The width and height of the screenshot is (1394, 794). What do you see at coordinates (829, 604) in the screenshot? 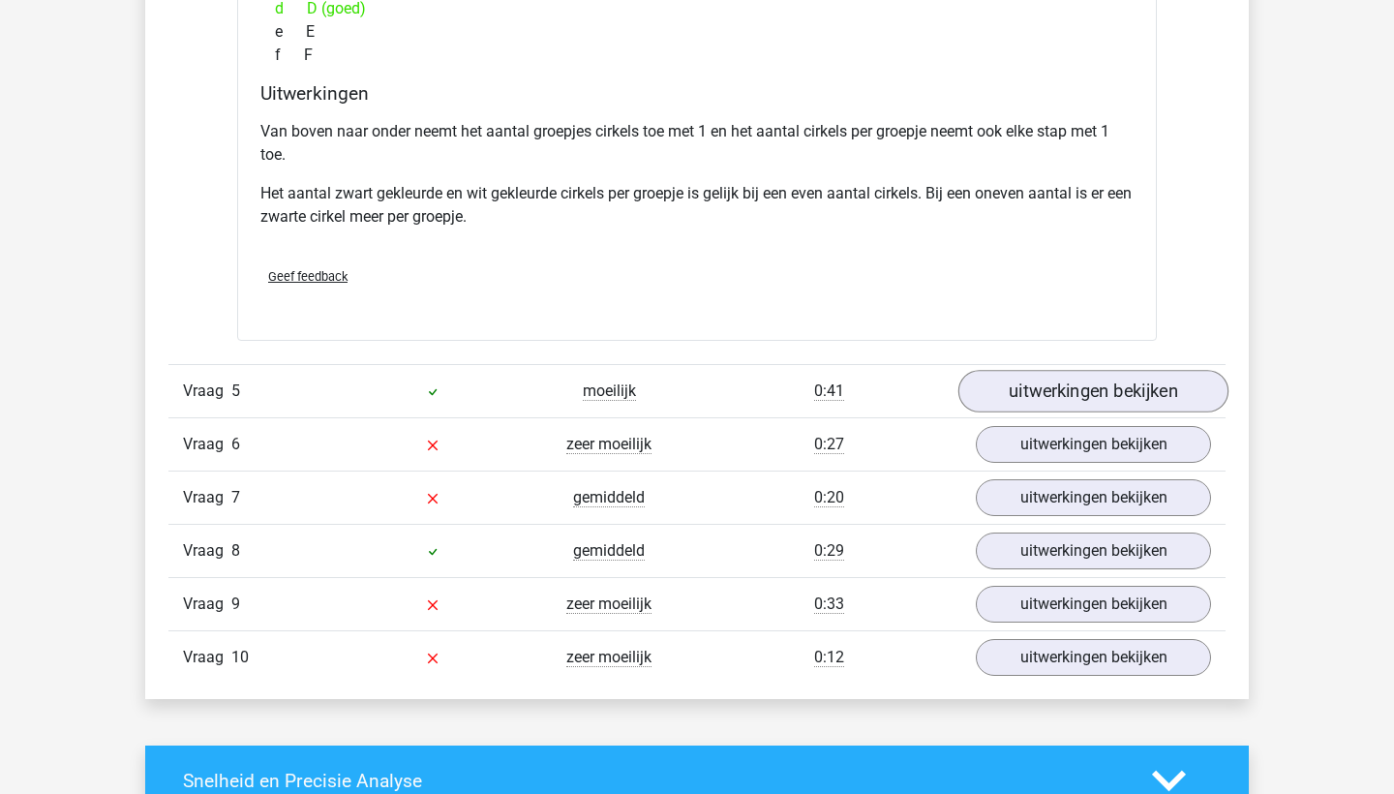
I see `span: 0:33` at bounding box center [829, 604].